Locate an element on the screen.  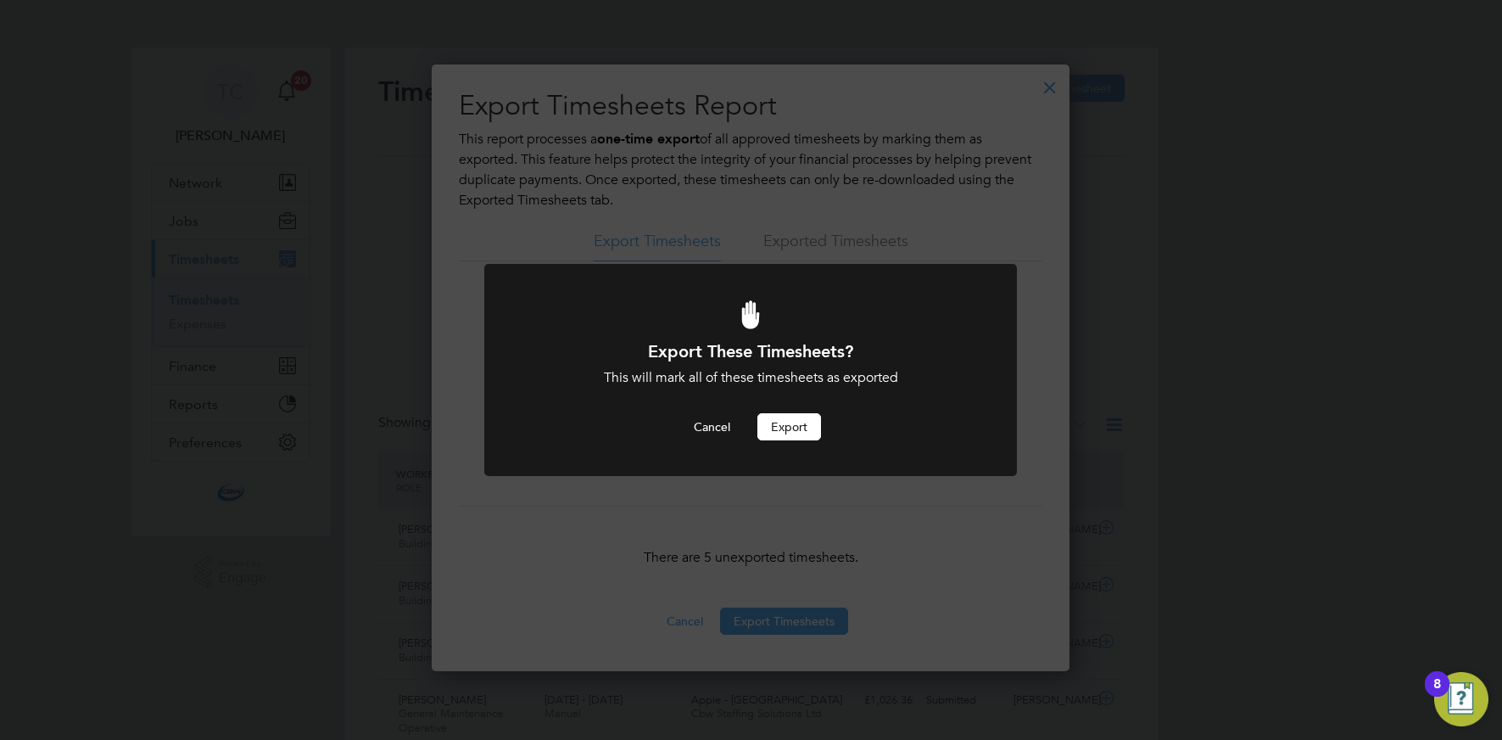
div: This will mark all of these timesheets as exported is located at coordinates (751, 377).